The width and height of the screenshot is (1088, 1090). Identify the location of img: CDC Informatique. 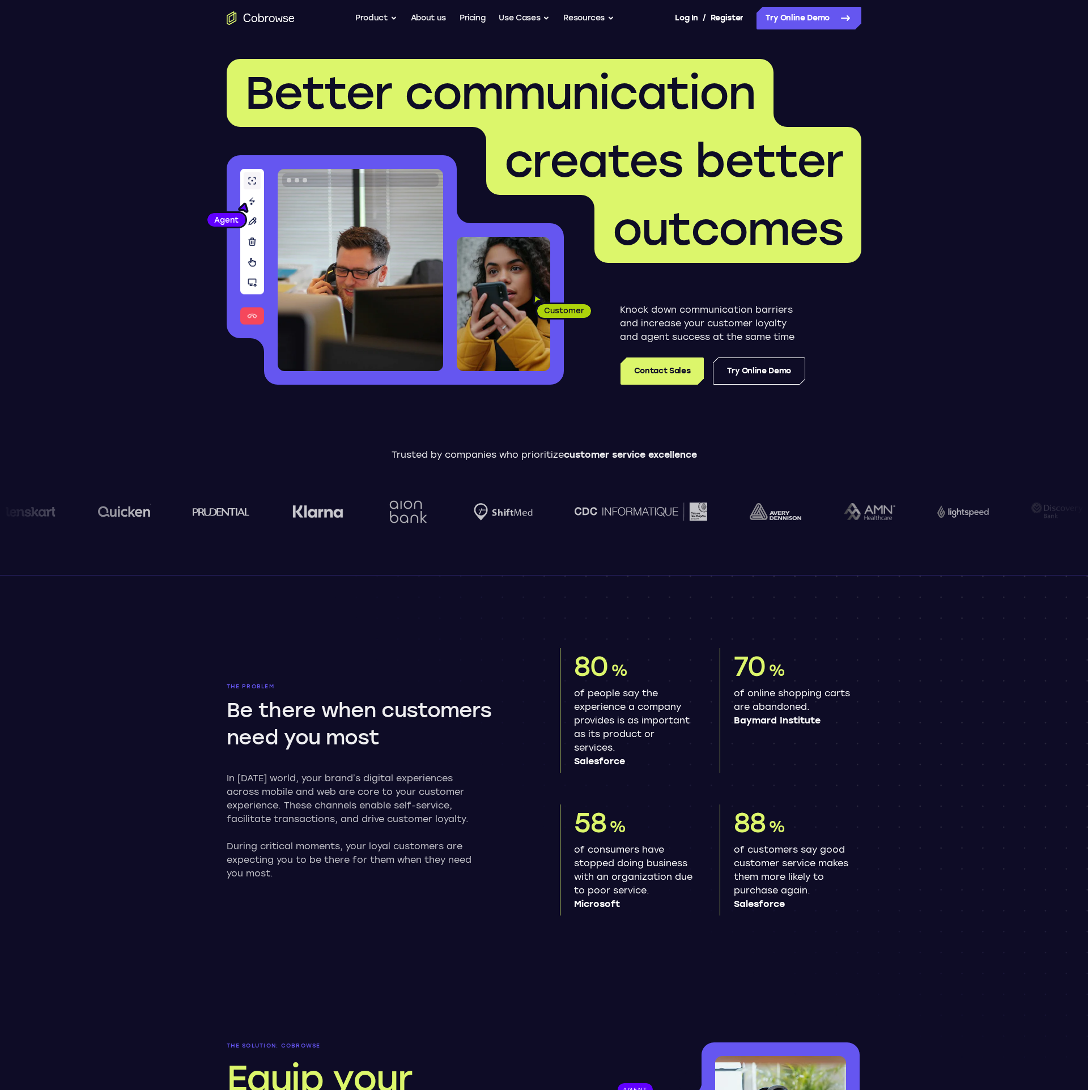
(639, 511).